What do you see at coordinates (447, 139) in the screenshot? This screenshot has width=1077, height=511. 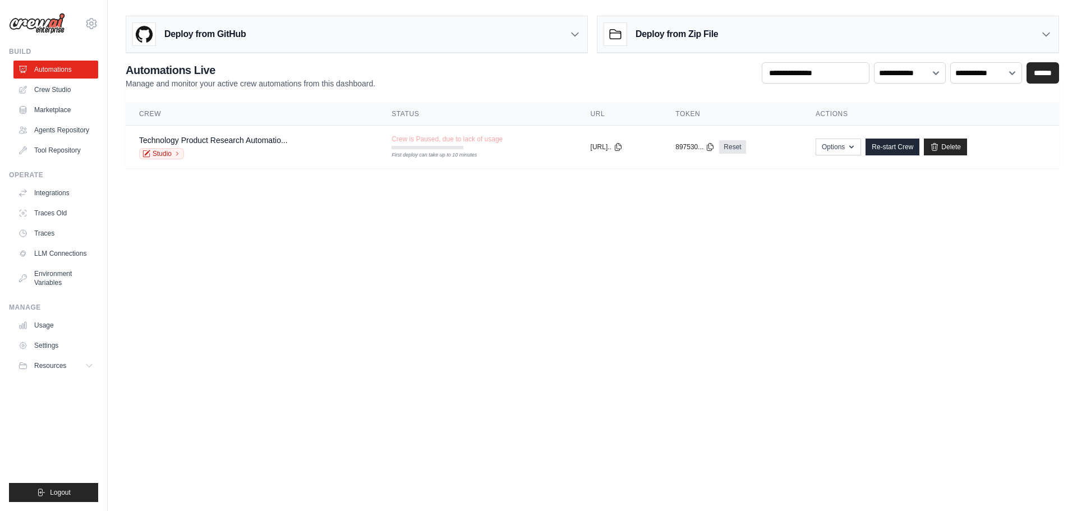 I see `span: Crew is Paused, due to lack of usage` at bounding box center [447, 139].